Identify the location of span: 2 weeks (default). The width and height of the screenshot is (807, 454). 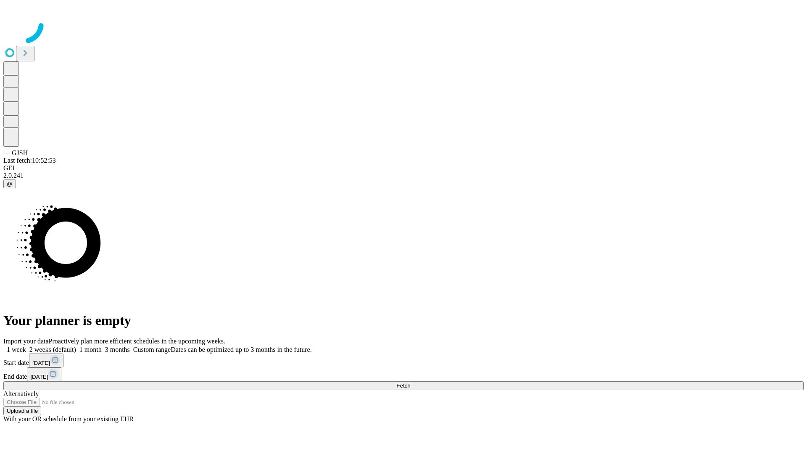
(53, 349).